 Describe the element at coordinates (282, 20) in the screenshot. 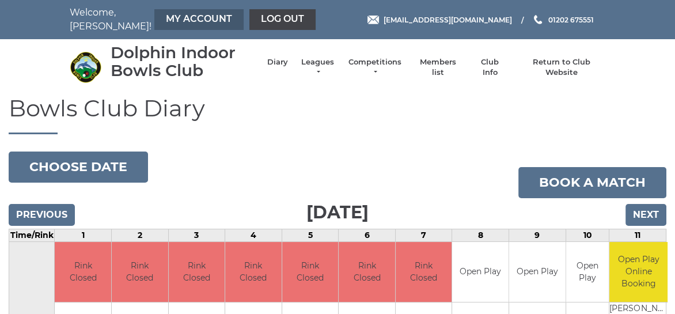

I see `a: Log out` at that location.